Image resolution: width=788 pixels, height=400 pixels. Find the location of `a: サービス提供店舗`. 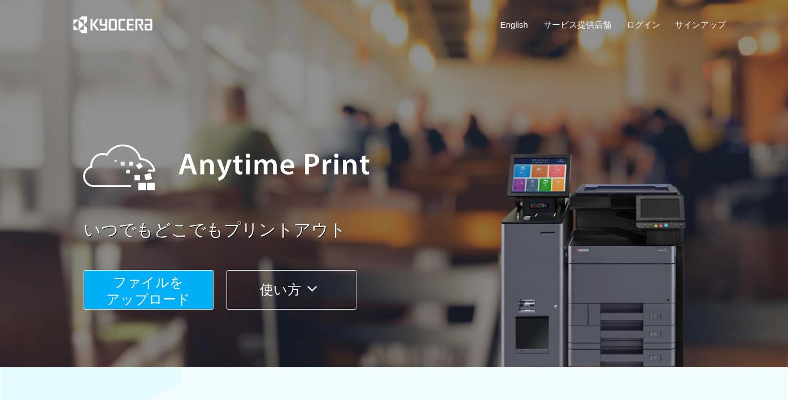

a: サービス提供店舗 is located at coordinates (577, 24).